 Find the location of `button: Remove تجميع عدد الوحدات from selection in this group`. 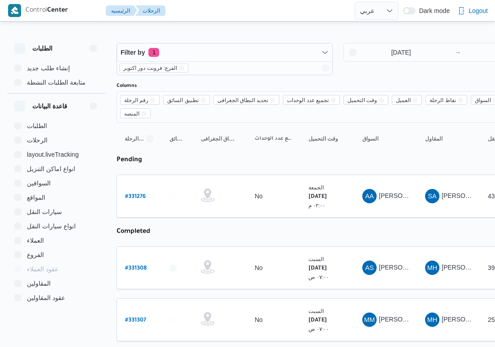

button: Remove تجميع عدد الوحدات from selection in this group is located at coordinates (333, 100).